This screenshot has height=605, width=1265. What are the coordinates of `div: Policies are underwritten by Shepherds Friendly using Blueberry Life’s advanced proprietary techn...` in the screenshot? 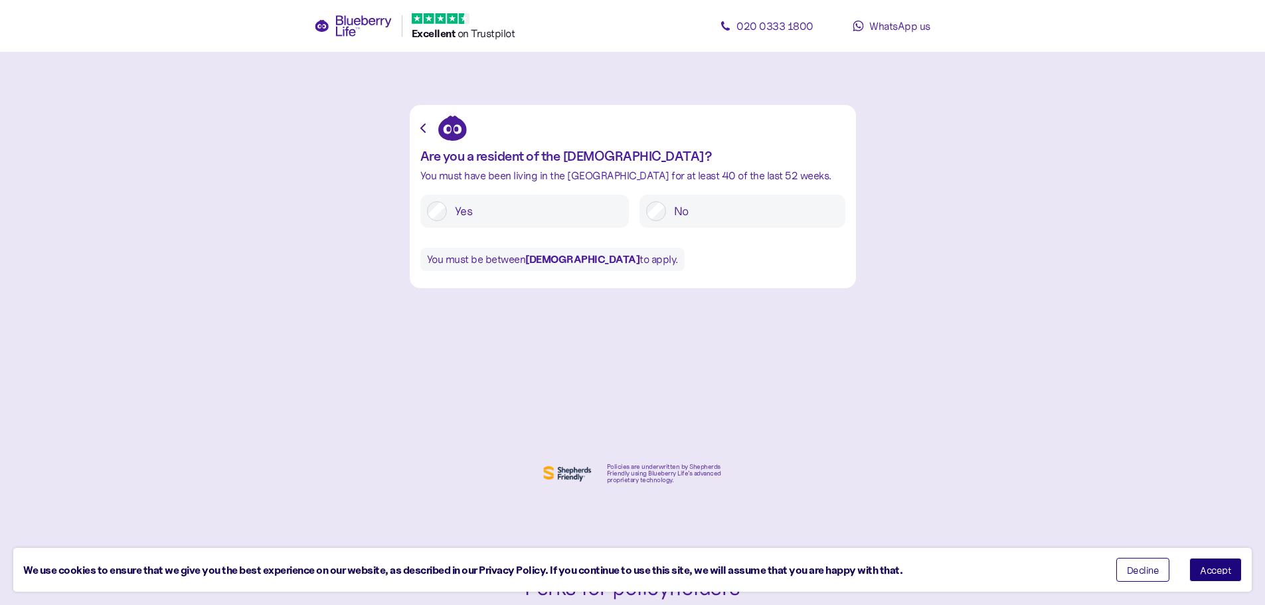 It's located at (666, 473).